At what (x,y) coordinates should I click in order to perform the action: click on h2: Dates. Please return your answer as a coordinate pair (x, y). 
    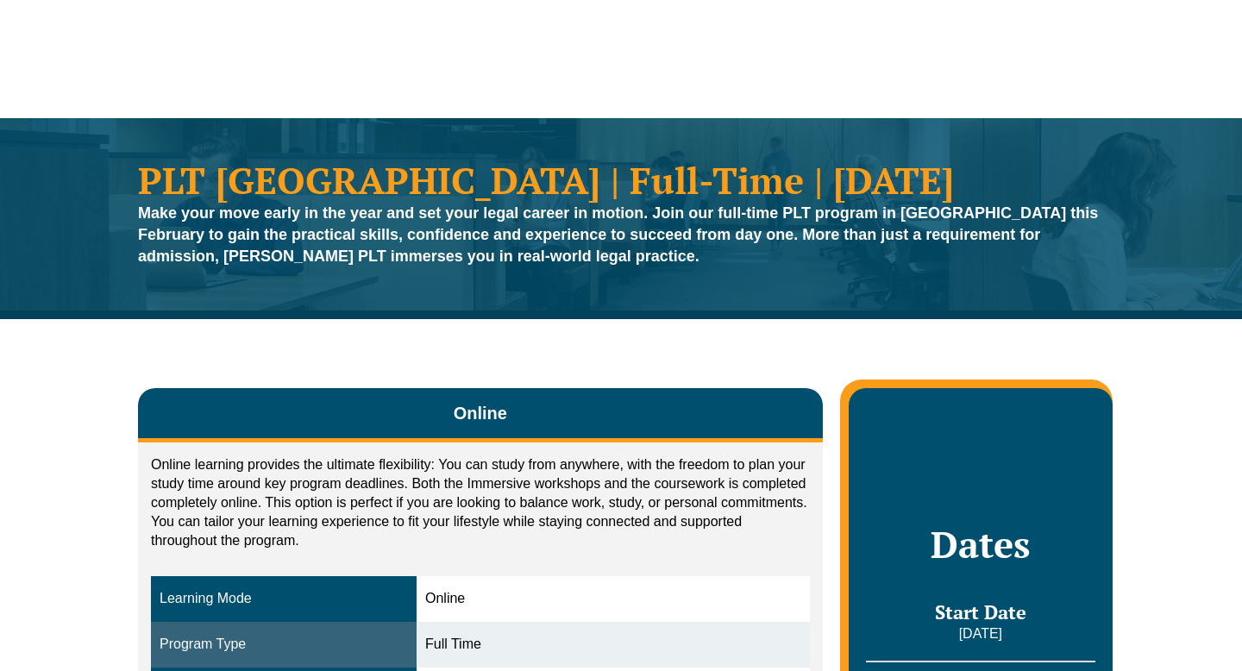
    Looking at the image, I should click on (981, 544).